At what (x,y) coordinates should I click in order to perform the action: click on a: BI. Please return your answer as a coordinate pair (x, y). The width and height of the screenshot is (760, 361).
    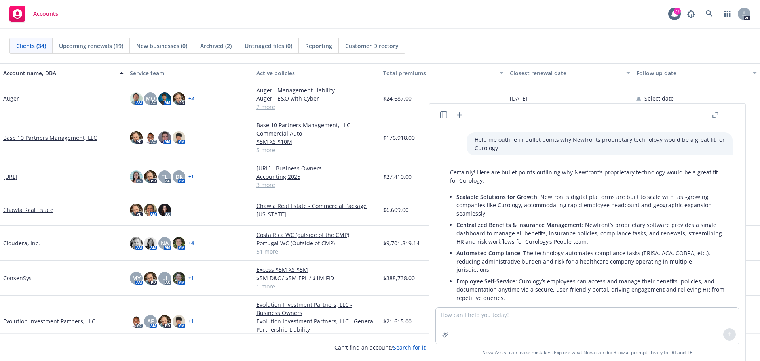
    Looking at the image, I should click on (674, 352).